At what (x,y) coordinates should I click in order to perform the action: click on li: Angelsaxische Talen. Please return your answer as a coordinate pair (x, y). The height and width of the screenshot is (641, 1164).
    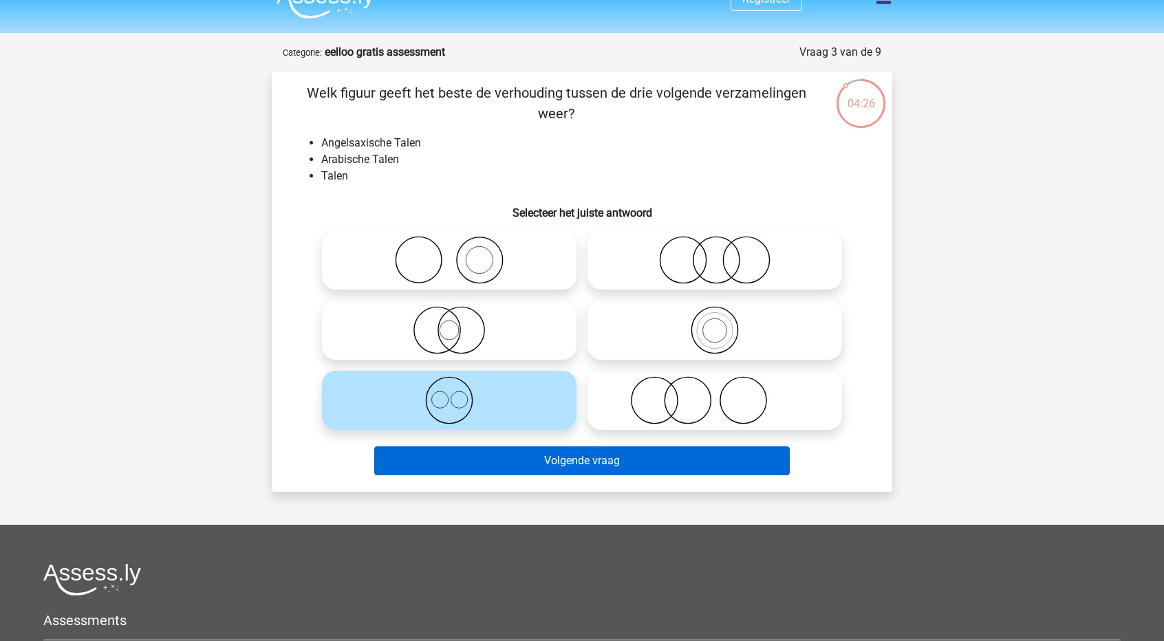
    Looking at the image, I should click on (596, 143).